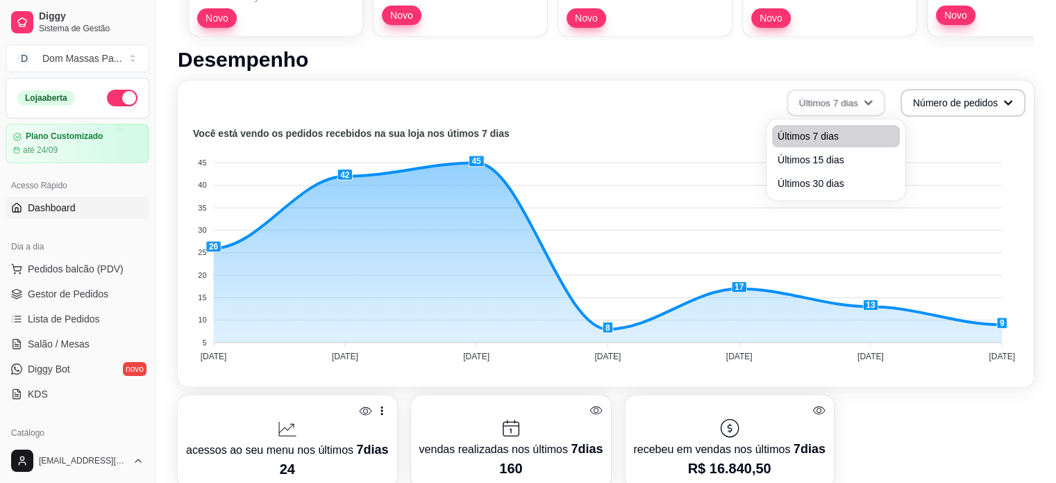 The image size is (1056, 483). What do you see at coordinates (288, 469) in the screenshot?
I see `p: 24` at bounding box center [288, 469].